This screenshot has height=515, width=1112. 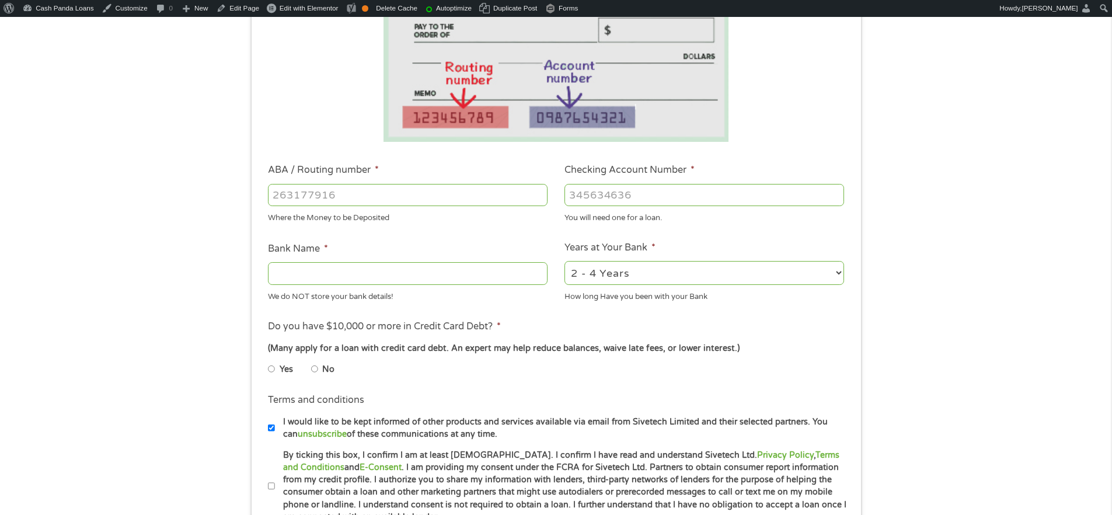 I want to click on a: Terms and Conditions, so click(x=561, y=461).